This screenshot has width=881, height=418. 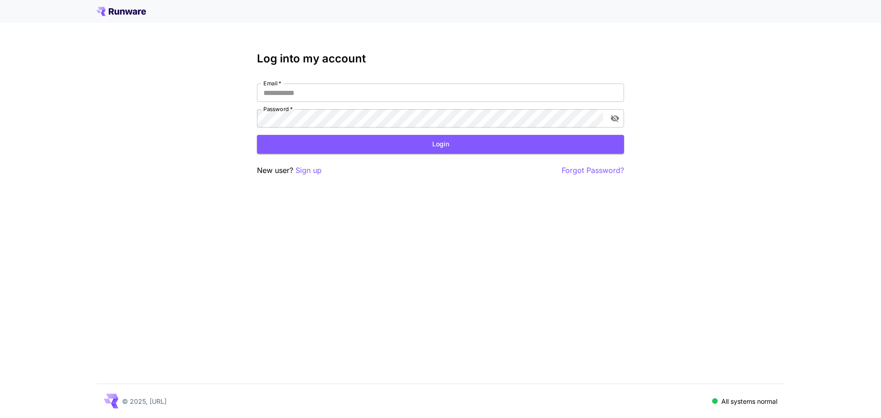 What do you see at coordinates (441, 59) in the screenshot?
I see `h3: Log into my account` at bounding box center [441, 59].